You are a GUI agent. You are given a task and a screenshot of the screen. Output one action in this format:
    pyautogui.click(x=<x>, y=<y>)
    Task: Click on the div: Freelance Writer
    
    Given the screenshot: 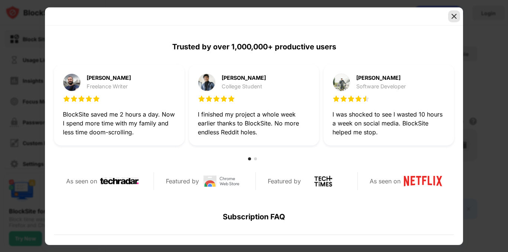 What is the action you would take?
    pyautogui.click(x=109, y=87)
    